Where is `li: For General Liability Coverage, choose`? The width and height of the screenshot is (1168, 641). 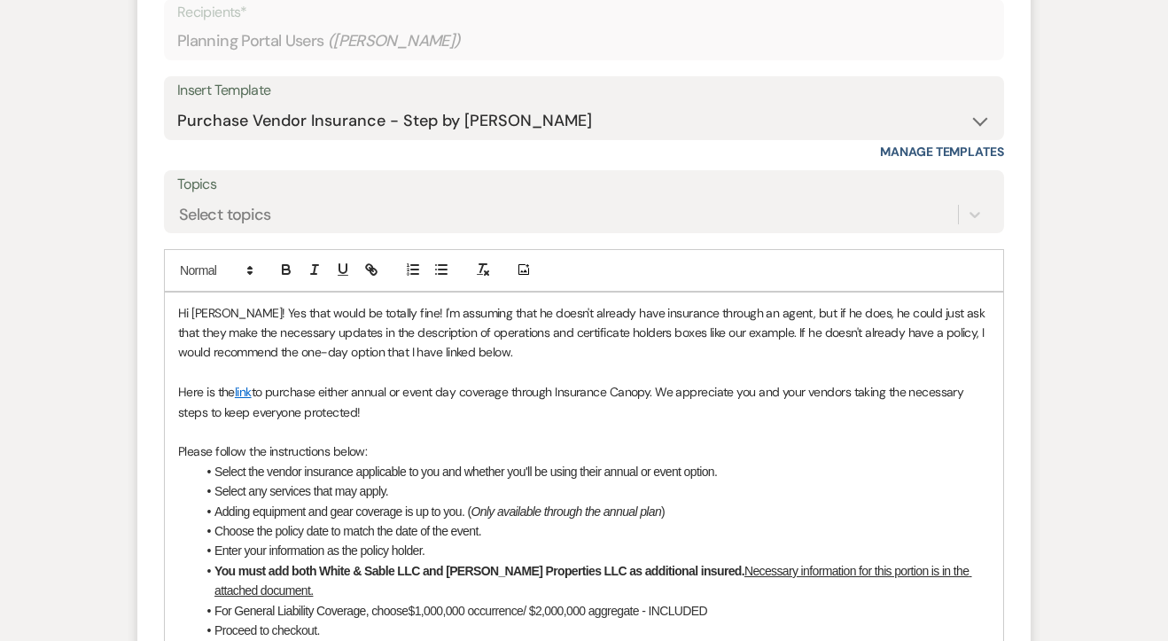
li: For General Liability Coverage, choose is located at coordinates (593, 611).